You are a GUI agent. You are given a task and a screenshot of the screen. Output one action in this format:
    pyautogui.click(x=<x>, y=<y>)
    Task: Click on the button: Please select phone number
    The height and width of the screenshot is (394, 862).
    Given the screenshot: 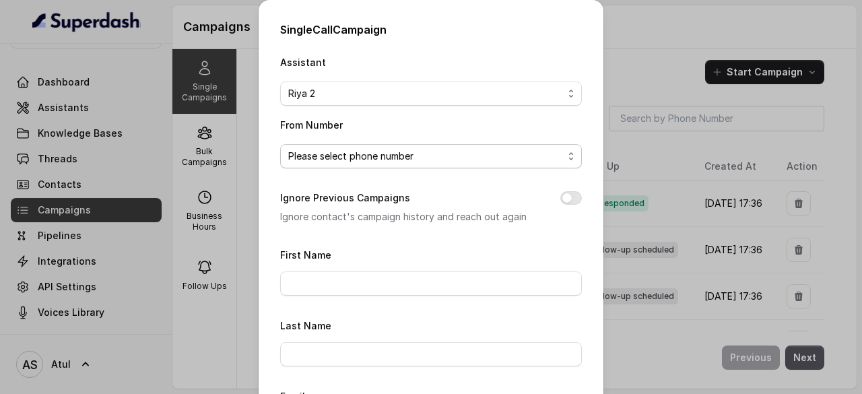 What is the action you would take?
    pyautogui.click(x=431, y=156)
    